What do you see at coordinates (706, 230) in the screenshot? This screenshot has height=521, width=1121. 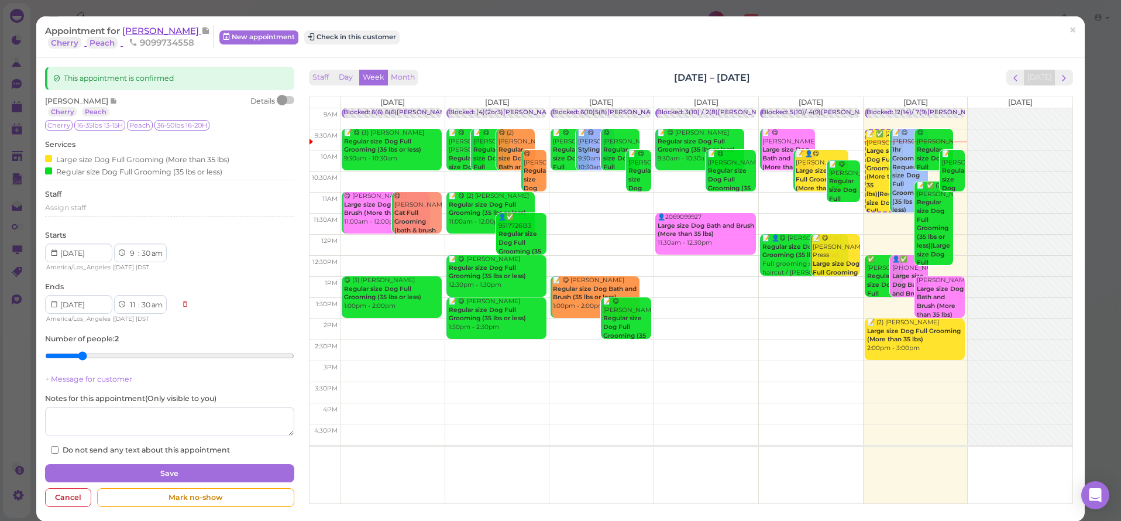 I see `div: 👤2069099927 11:30am - 12:30pm` at bounding box center [706, 230].